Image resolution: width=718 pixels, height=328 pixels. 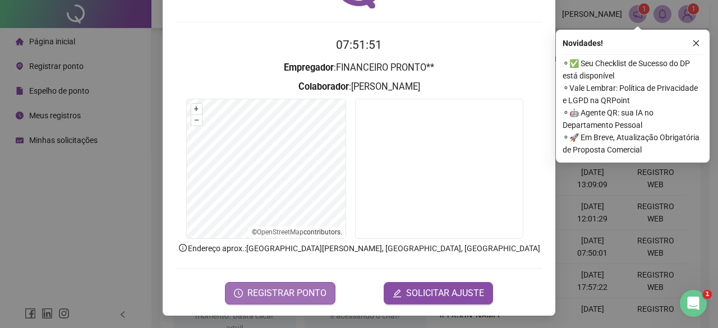 What do you see at coordinates (708, 295) in the screenshot?
I see `span: 1` at bounding box center [708, 295].